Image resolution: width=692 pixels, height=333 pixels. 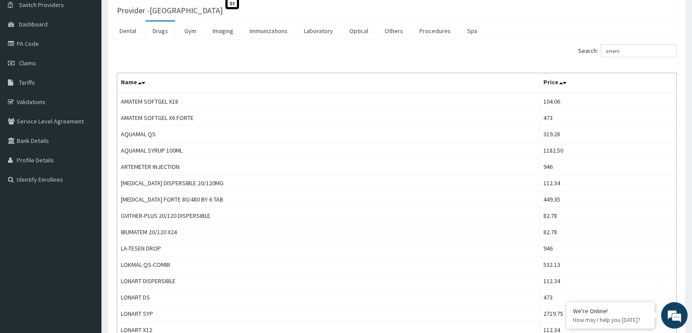 I want to click on a: Drugs, so click(x=160, y=31).